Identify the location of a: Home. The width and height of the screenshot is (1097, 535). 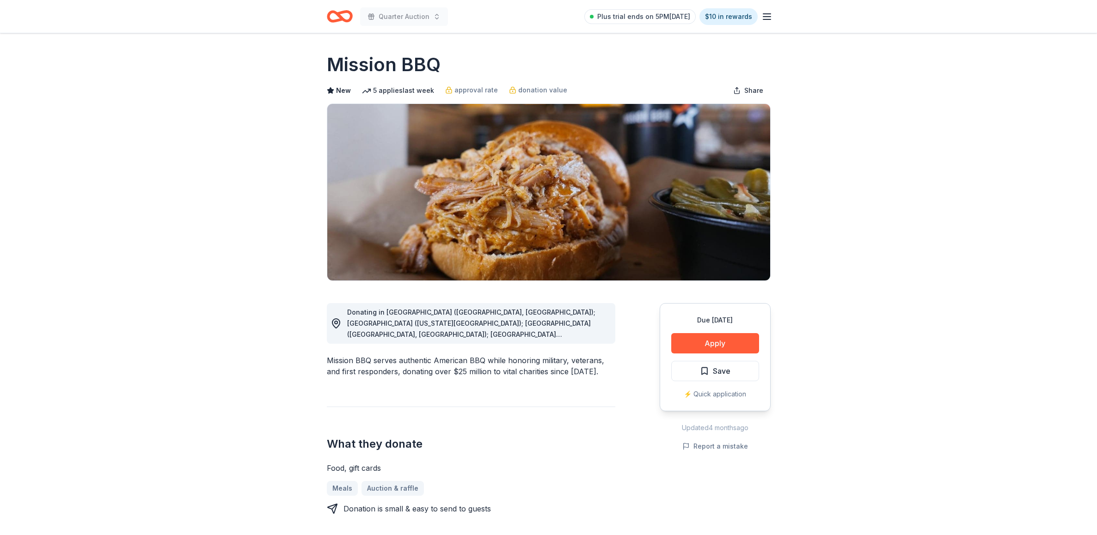
(340, 16).